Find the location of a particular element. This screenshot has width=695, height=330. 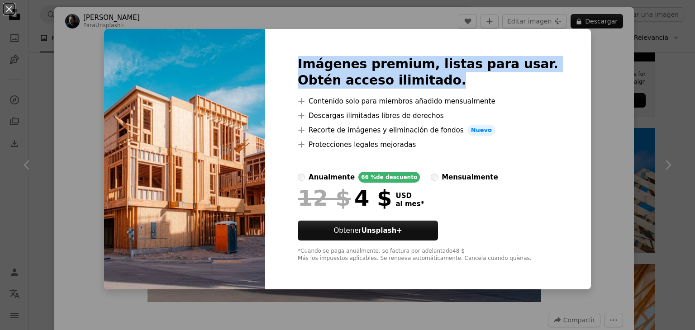

li: Recorte de imágenes y eliminación de fondos is located at coordinates (428, 130).